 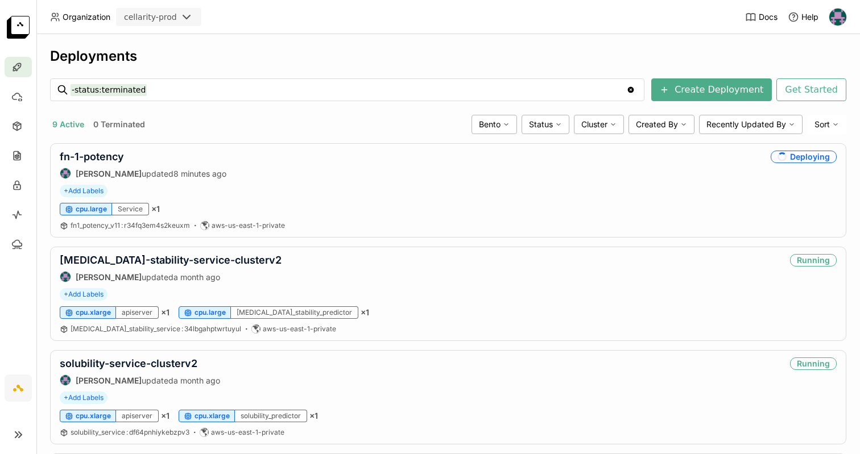 What do you see at coordinates (711, 90) in the screenshot?
I see `button: Create Deployment` at bounding box center [711, 90].